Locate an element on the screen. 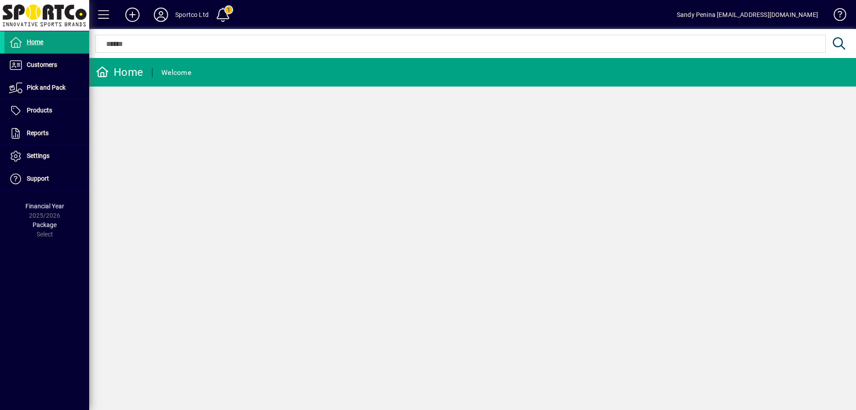  button: Profile is located at coordinates (161, 15).